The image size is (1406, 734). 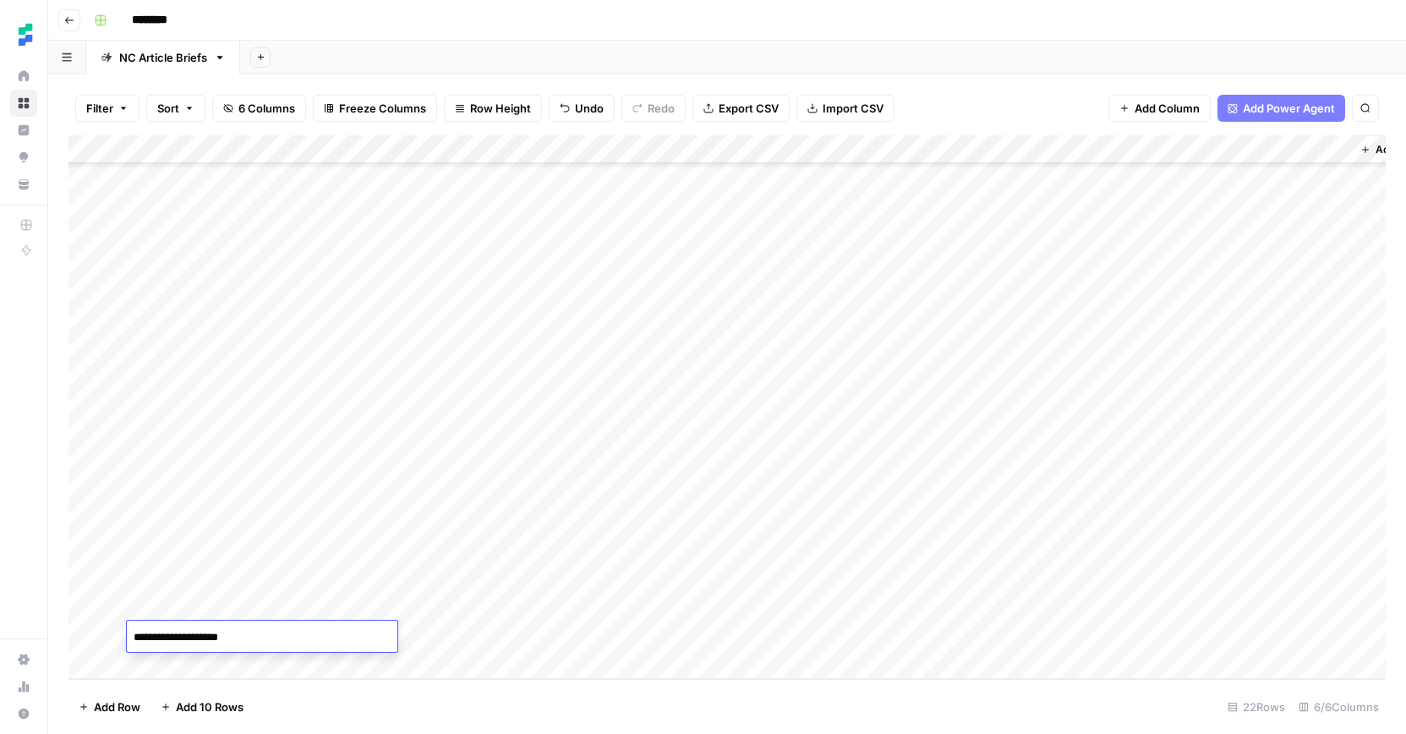 What do you see at coordinates (374, 108) in the screenshot?
I see `button: Freeze Columns` at bounding box center [374, 108].